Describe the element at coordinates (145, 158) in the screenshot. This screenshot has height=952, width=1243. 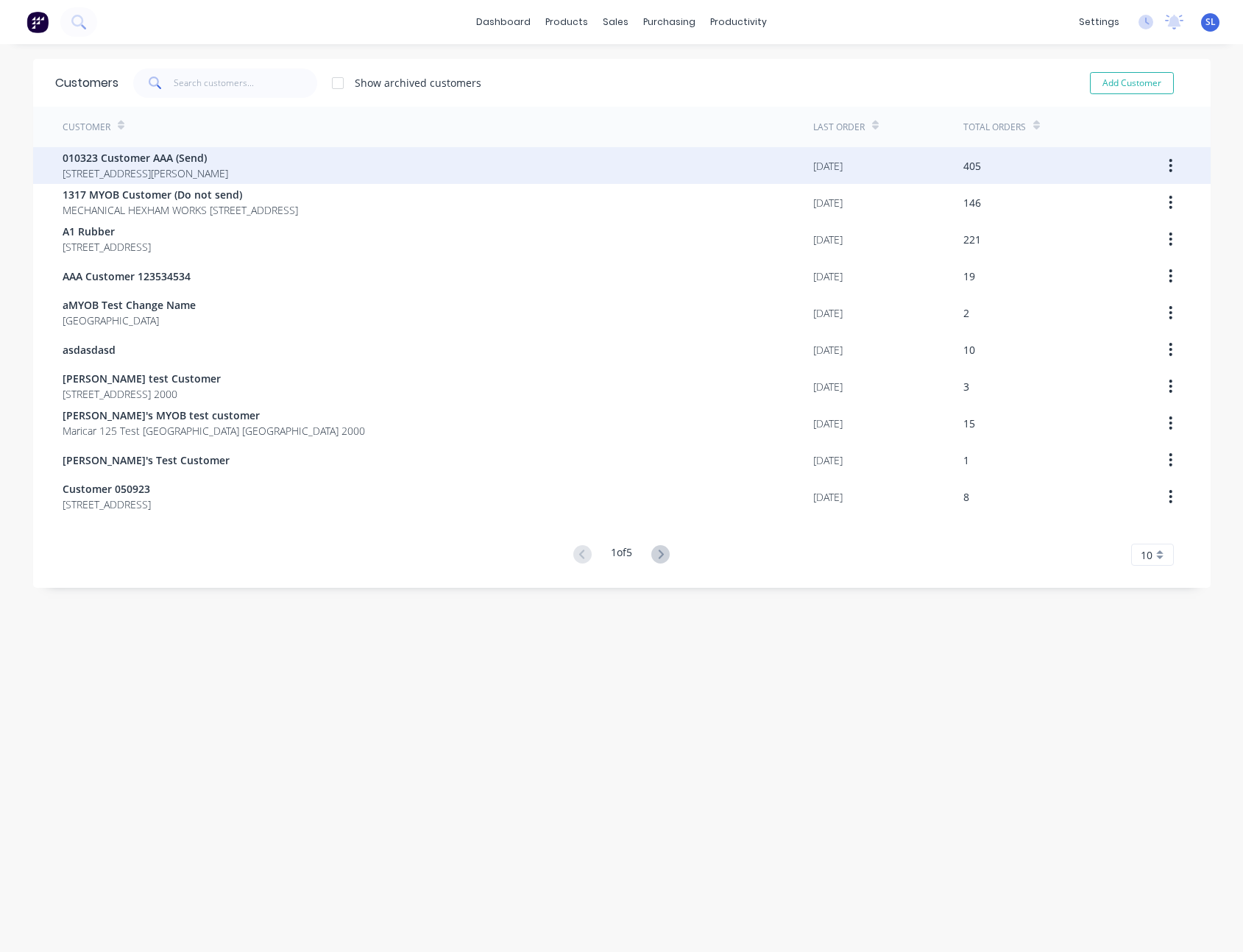
I see `span: 010323 Customer AAA (Send)` at that location.